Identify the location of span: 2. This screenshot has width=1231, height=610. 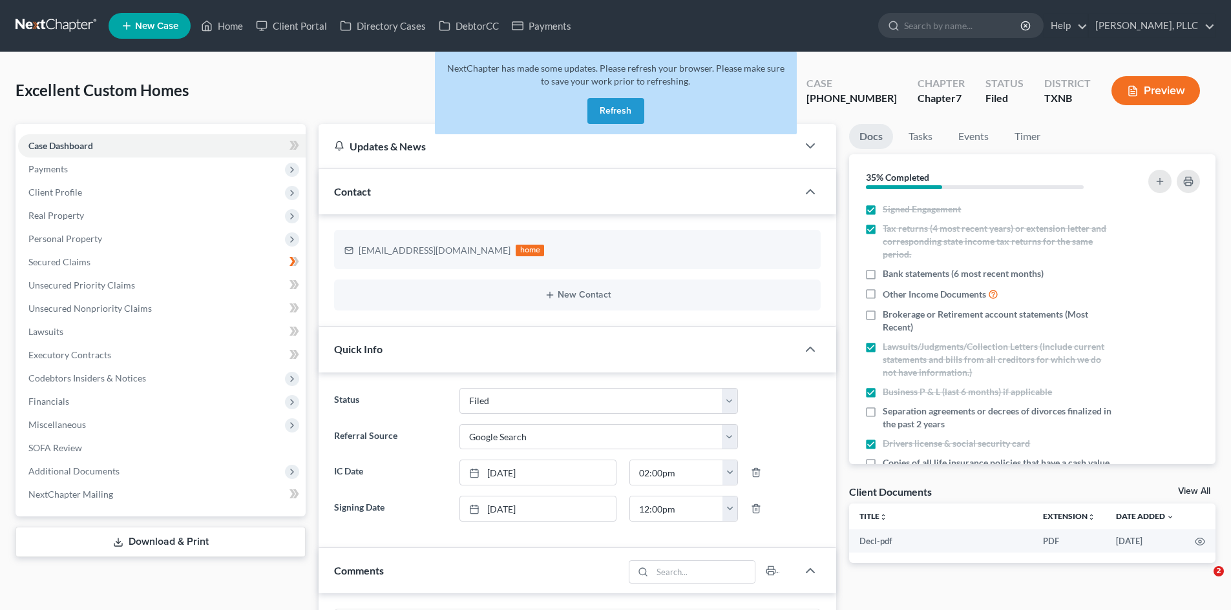
(1218, 572).